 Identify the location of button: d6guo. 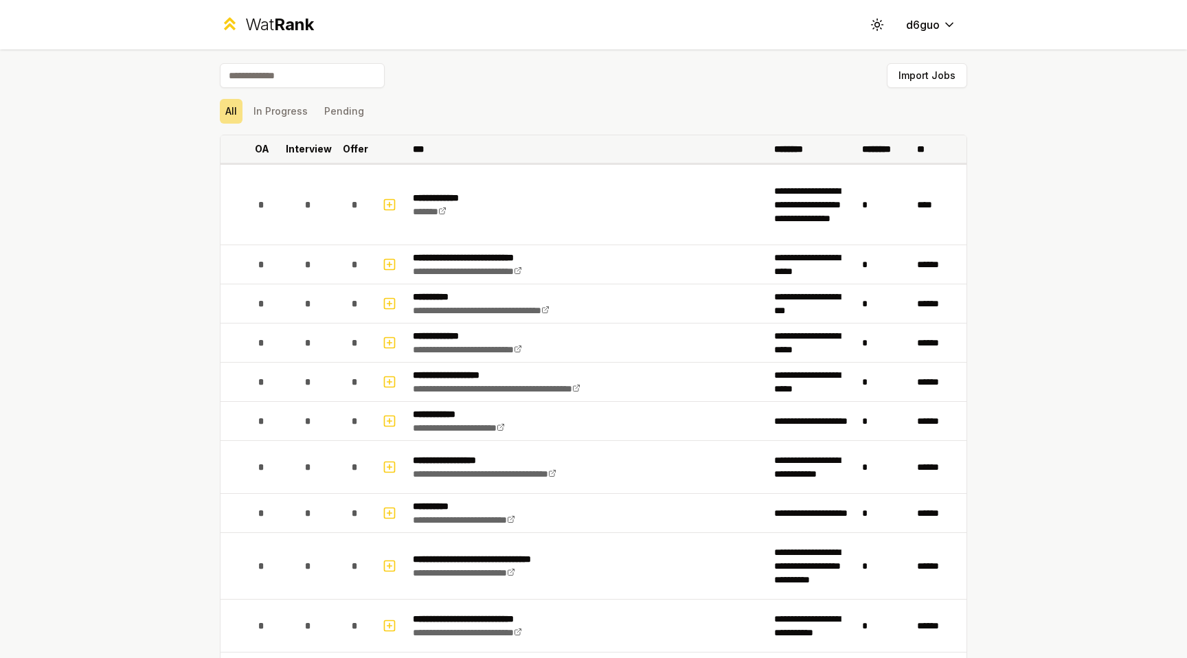
(931, 25).